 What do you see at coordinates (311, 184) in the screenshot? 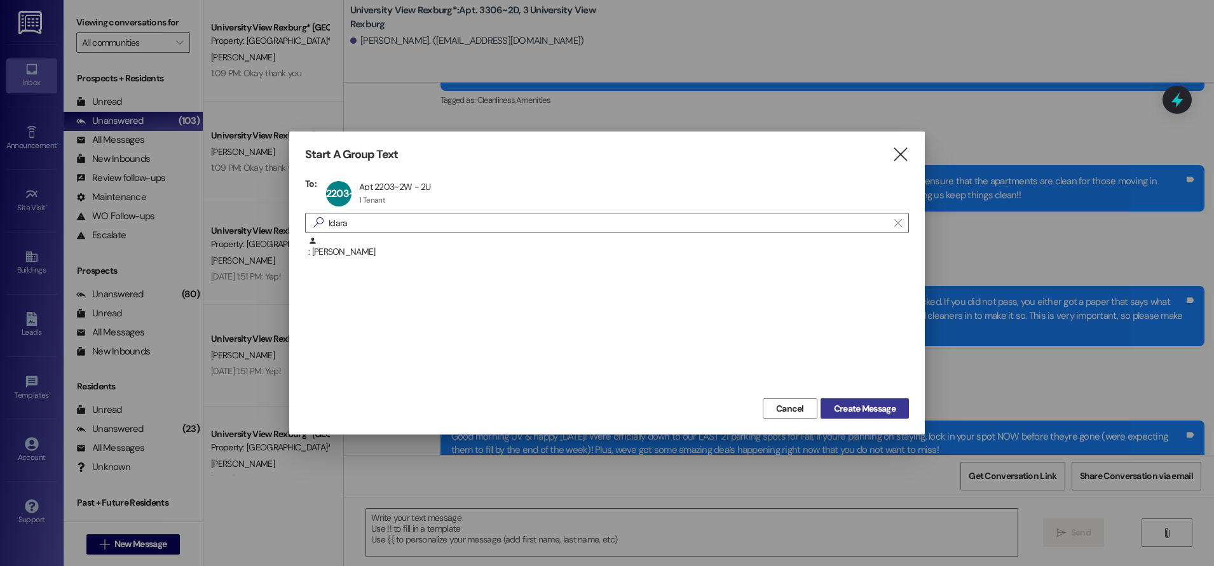
I see `h3: To:` at bounding box center [311, 184].